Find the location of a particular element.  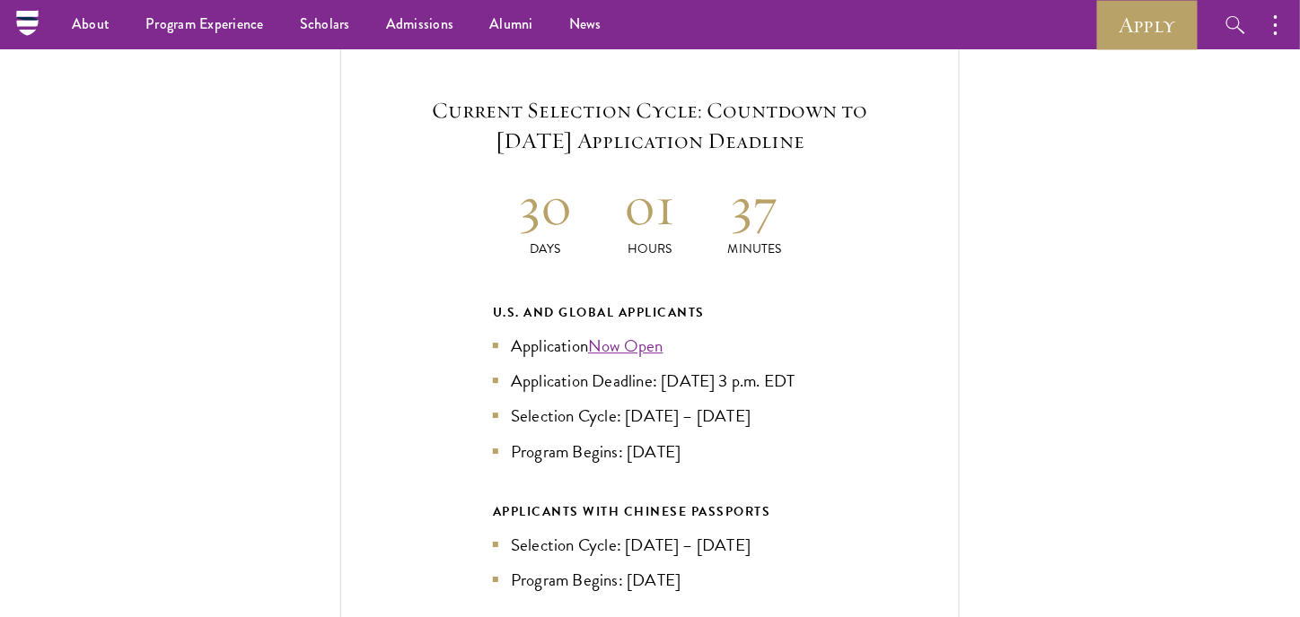

div: APPLICANTS WITH CHINESE PASSPORTS is located at coordinates (650, 512).